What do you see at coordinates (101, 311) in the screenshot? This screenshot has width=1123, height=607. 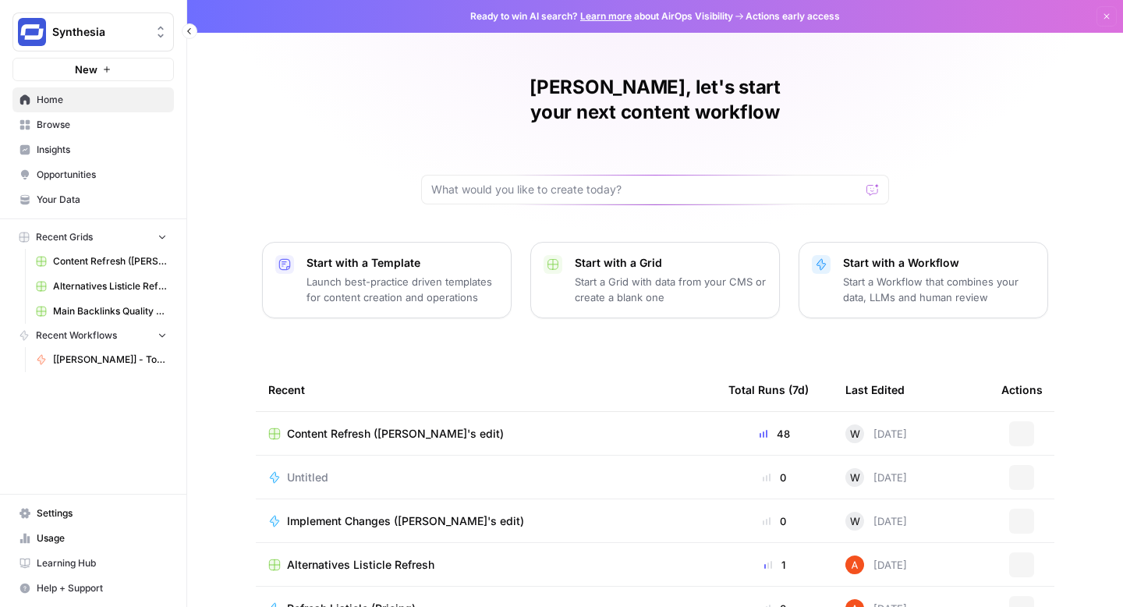 I see `a: Main Backlinks Quality Checker - MAIN` at bounding box center [101, 311].